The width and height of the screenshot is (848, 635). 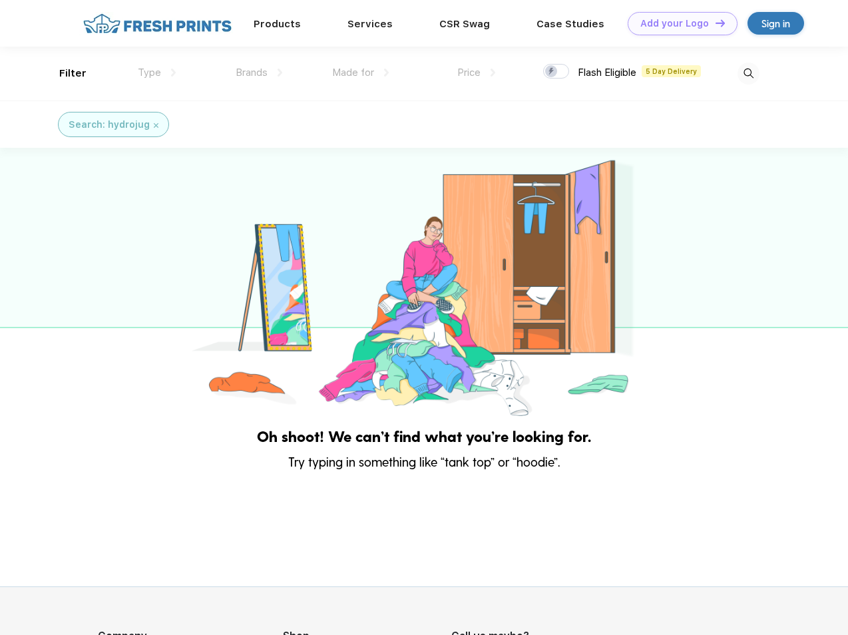 I want to click on span: 5 Day Delivery, so click(x=671, y=71).